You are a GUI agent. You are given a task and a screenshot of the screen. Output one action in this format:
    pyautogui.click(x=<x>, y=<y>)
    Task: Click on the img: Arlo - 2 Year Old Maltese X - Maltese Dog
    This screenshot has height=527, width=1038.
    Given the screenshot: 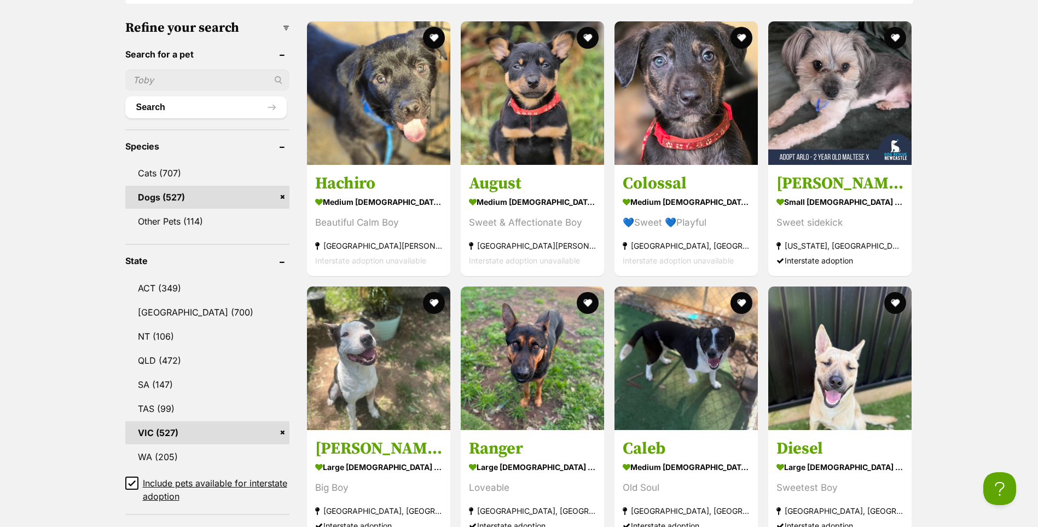 What is the action you would take?
    pyautogui.click(x=840, y=93)
    